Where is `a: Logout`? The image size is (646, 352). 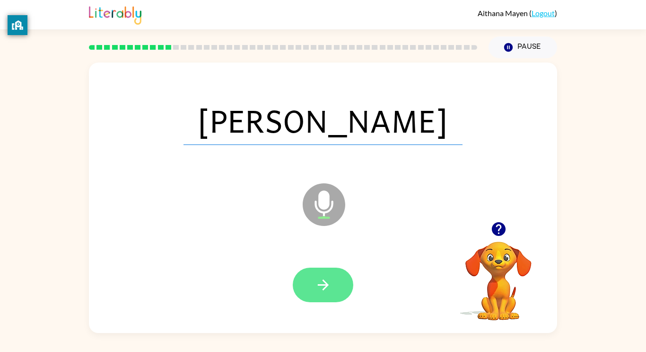 a: Logout is located at coordinates (543, 13).